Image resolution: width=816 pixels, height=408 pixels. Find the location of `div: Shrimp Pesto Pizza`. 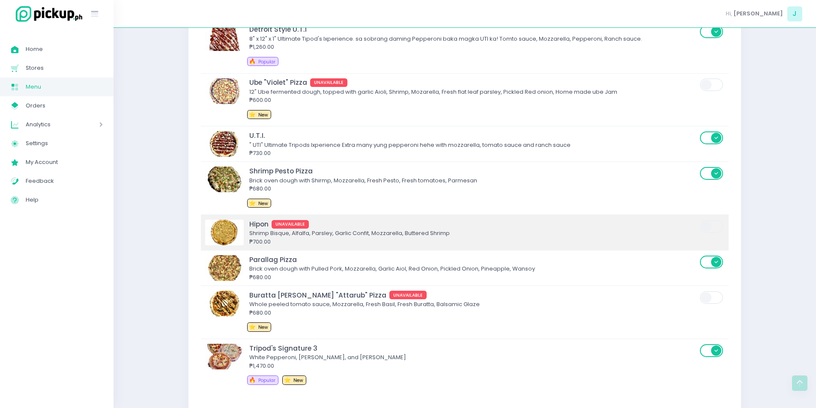

div: Shrimp Pesto Pizza is located at coordinates (473, 171).